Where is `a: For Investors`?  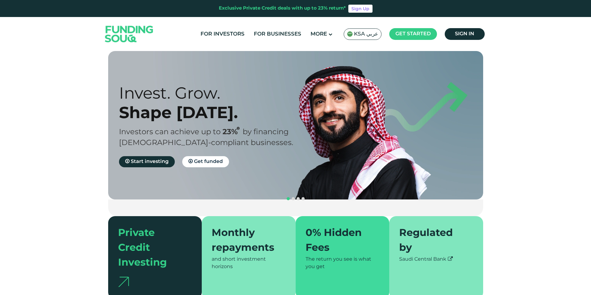
a: For Investors is located at coordinates (222, 34).